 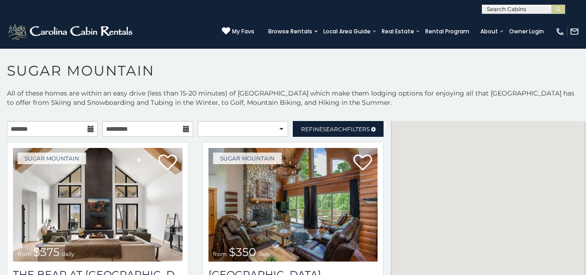 I want to click on span: Refine Filters, so click(x=335, y=129).